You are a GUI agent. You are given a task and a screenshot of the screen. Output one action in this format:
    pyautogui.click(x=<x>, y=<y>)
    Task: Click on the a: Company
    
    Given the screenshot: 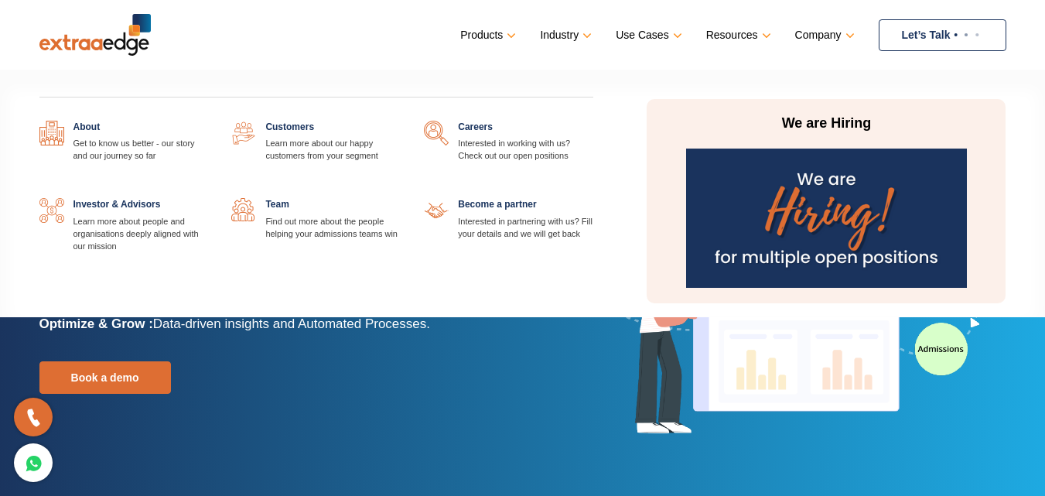 What is the action you would take?
    pyautogui.click(x=823, y=35)
    